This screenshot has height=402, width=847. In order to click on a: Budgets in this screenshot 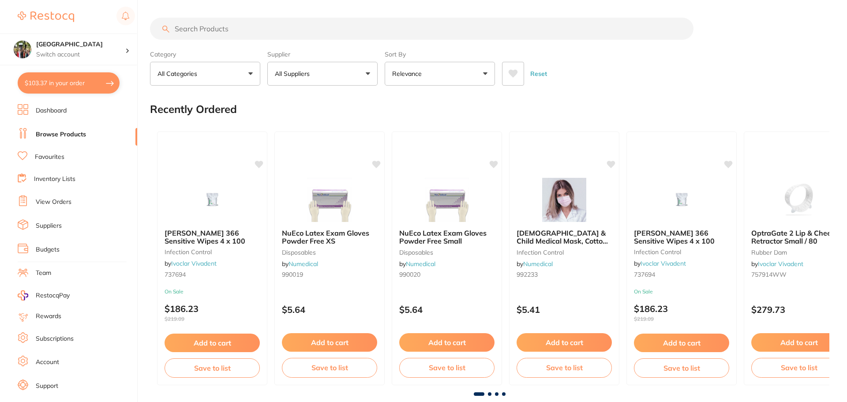, I will do `click(48, 250)`.